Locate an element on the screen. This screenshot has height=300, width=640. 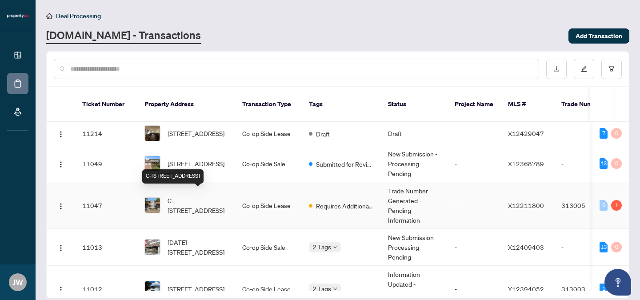
span: home is located at coordinates (49, 16).